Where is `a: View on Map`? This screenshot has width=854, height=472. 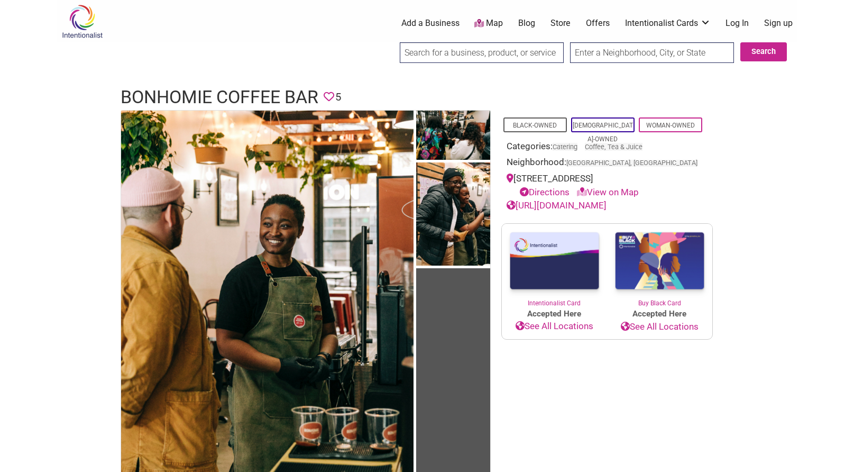
a: View on Map is located at coordinates (608, 192).